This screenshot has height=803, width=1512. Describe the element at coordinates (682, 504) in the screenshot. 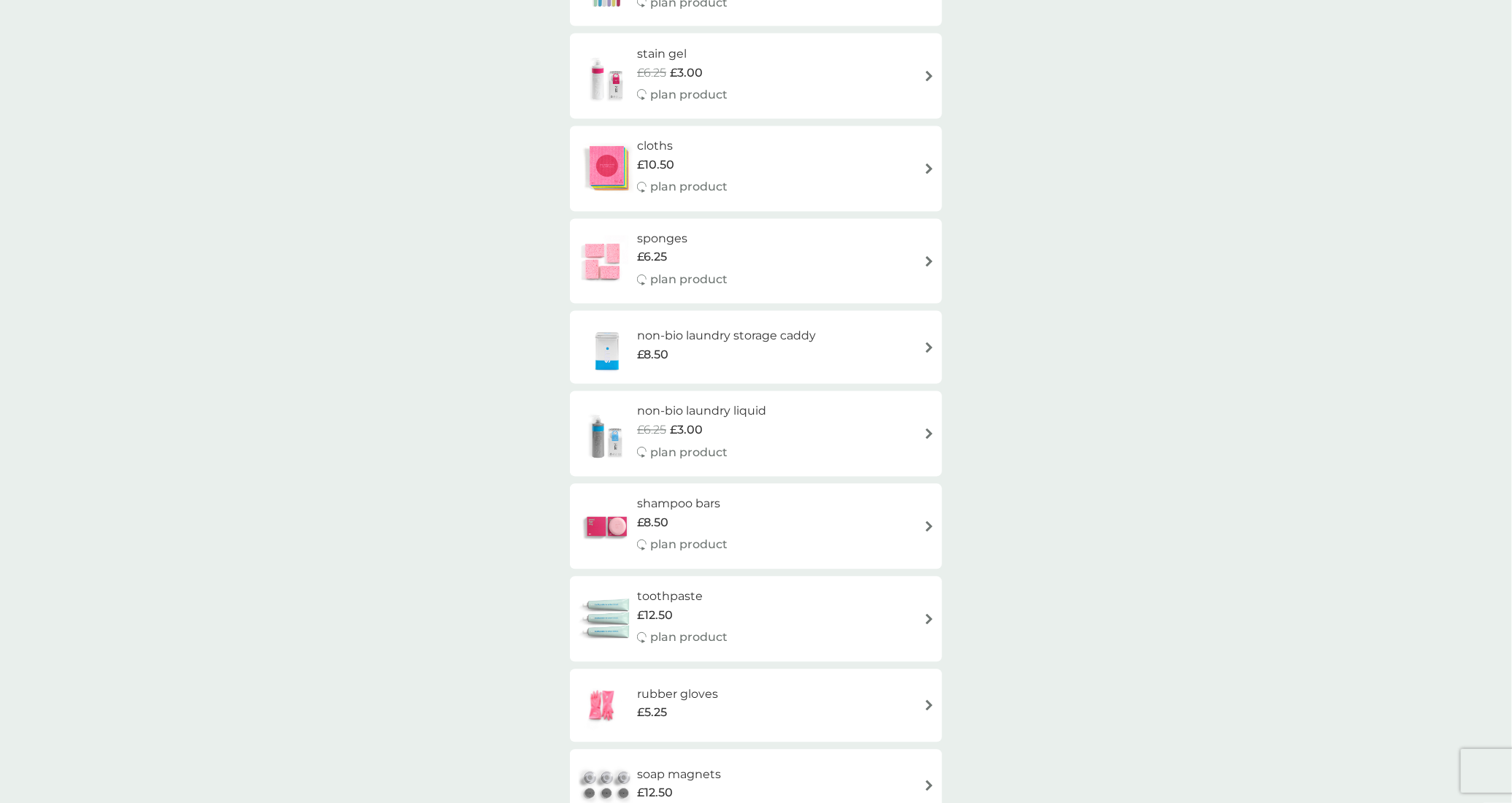

I see `h6: shampoo bars` at that location.